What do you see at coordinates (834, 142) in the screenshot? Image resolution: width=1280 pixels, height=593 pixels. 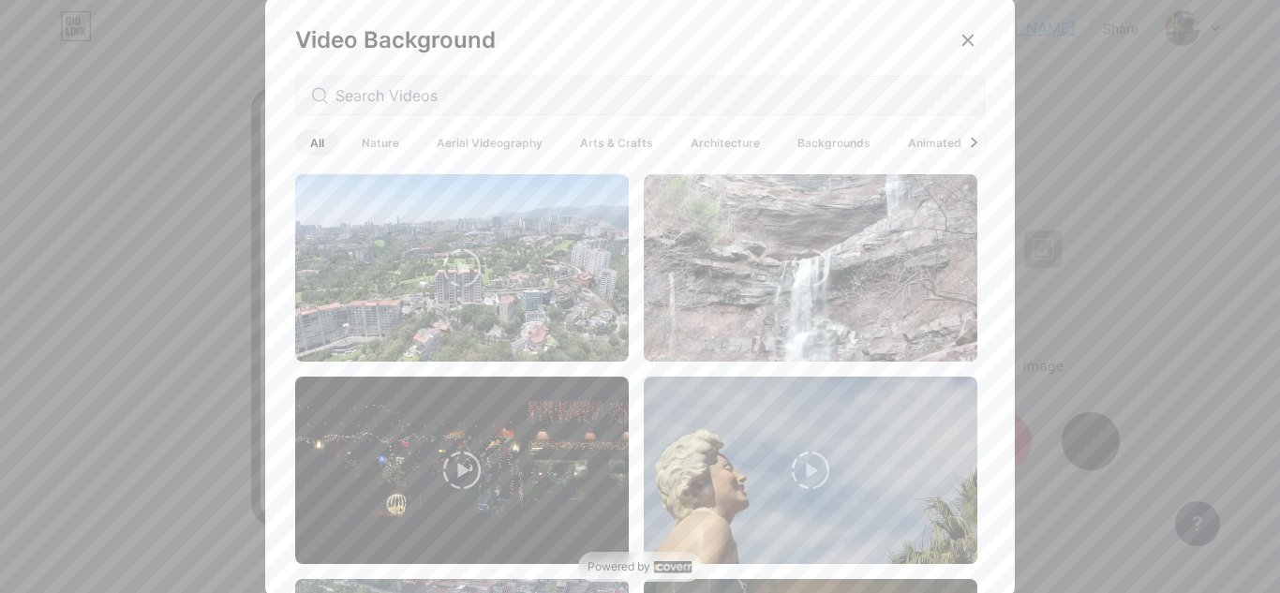 I see `span: Backgrounds` at bounding box center [834, 142].